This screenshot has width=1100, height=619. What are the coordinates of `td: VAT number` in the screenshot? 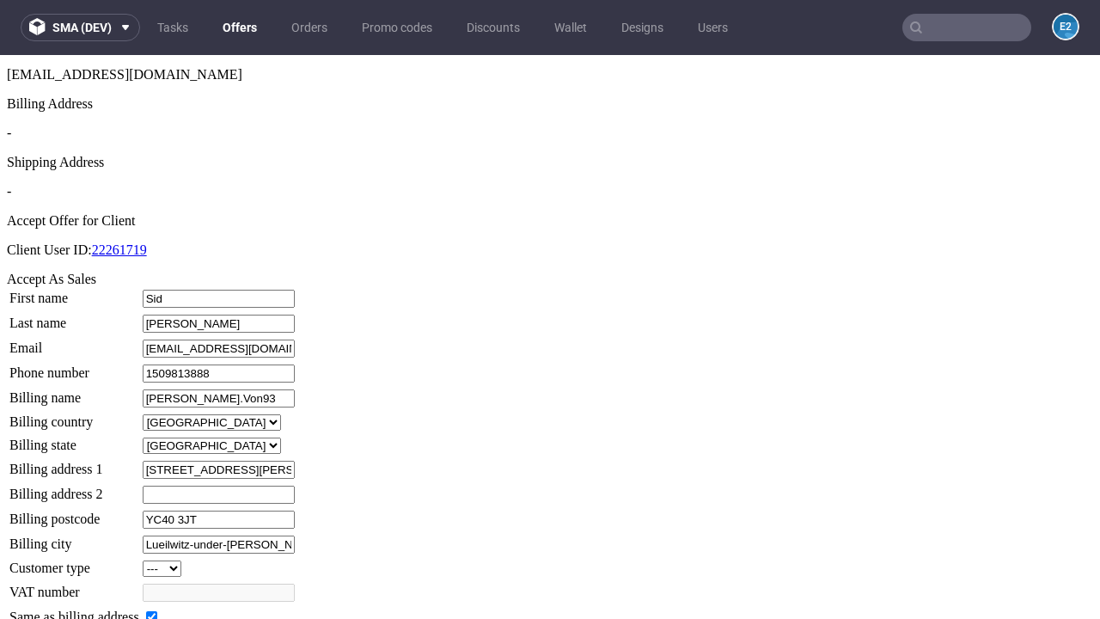 It's located at (74, 537).